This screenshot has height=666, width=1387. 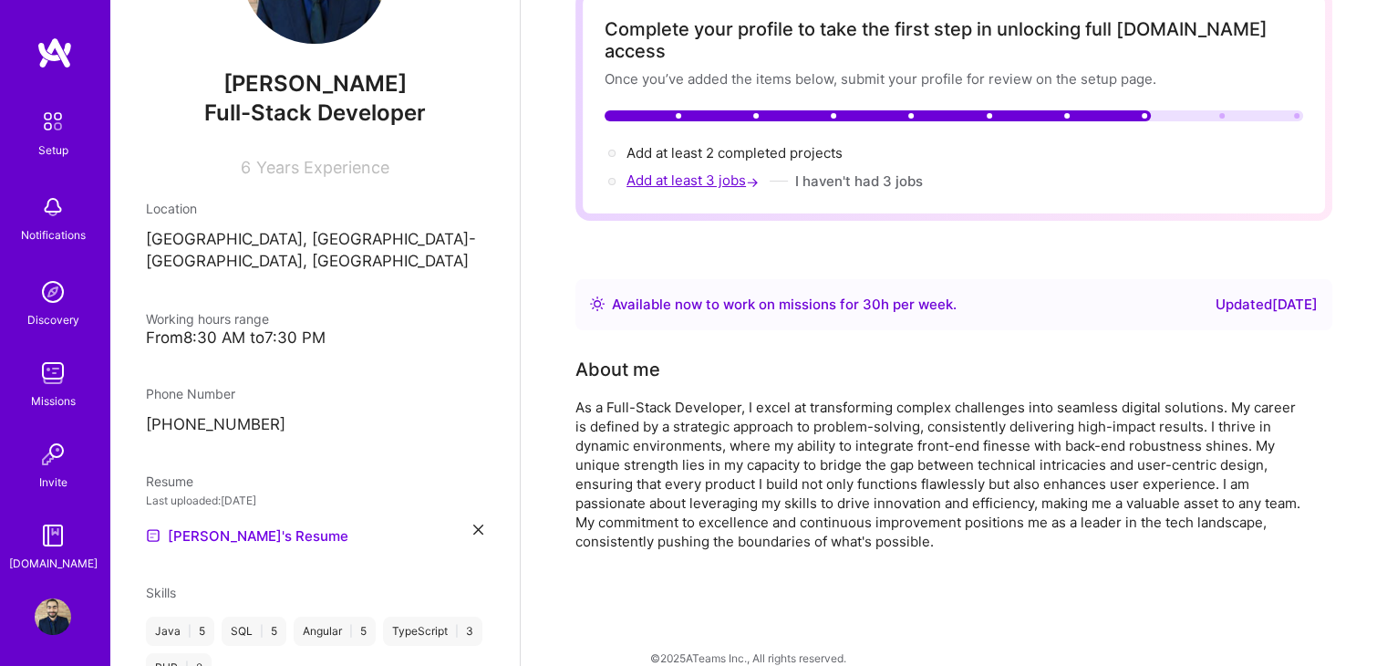 I want to click on span: Skills, so click(x=161, y=592).